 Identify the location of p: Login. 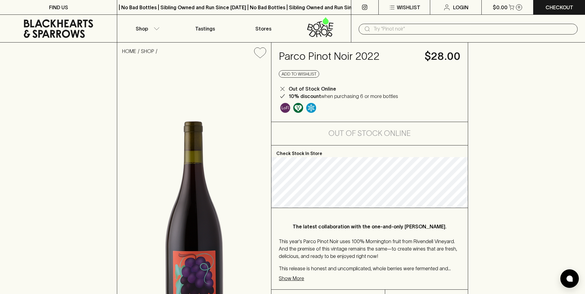
(461, 7).